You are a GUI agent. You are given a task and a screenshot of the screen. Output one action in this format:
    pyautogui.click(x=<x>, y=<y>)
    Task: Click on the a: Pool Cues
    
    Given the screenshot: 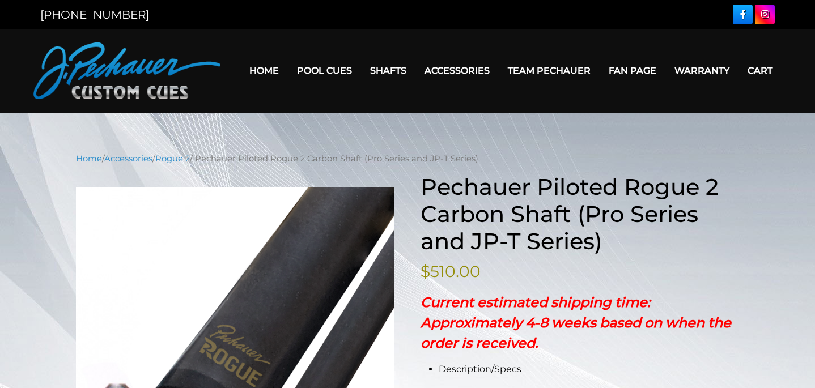 What is the action you would take?
    pyautogui.click(x=324, y=70)
    